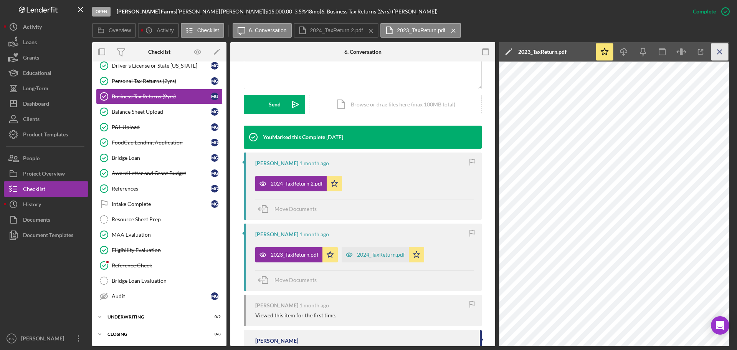 This screenshot has height=350, width=737. Describe the element at coordinates (274, 104) in the screenshot. I see `button: Send` at that location.